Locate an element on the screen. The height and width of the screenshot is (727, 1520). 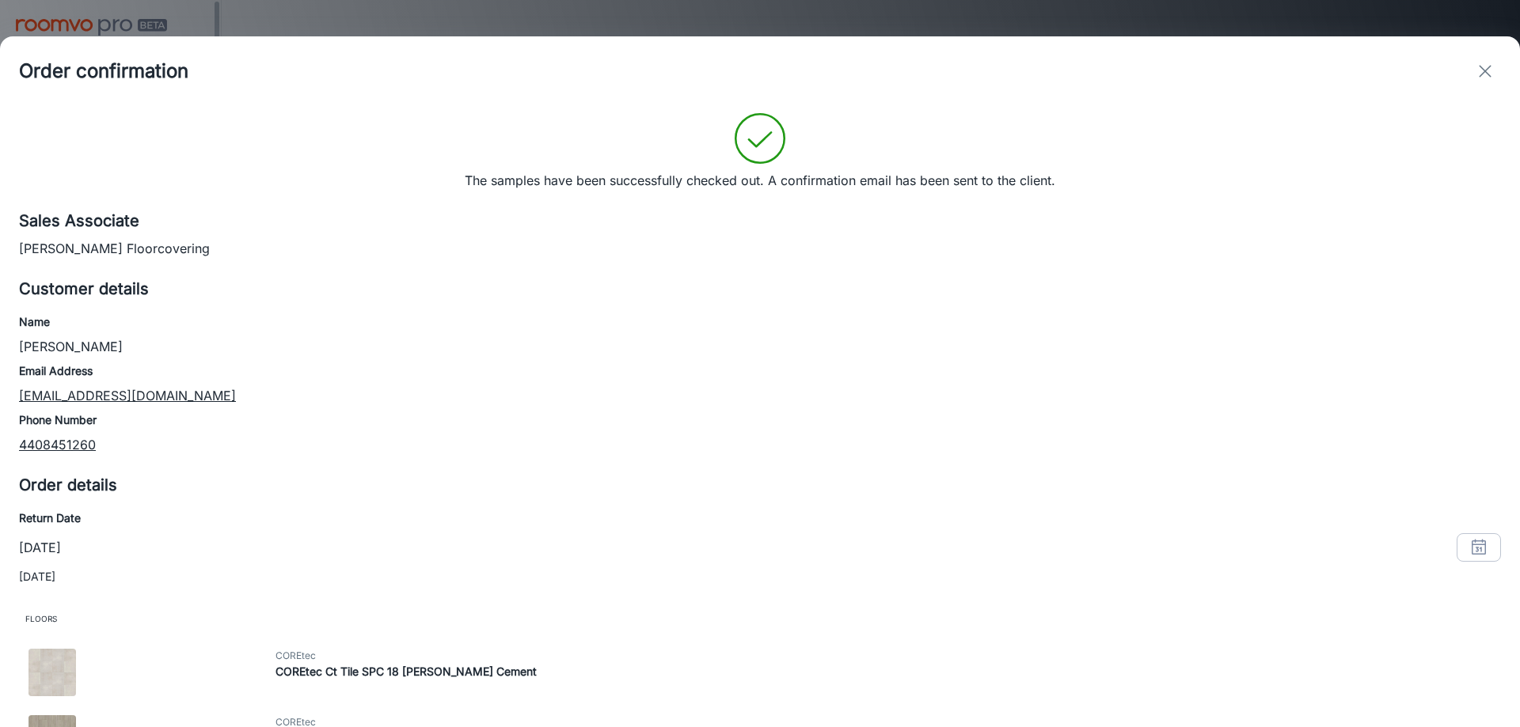
h6: Phone Number is located at coordinates (760, 420).